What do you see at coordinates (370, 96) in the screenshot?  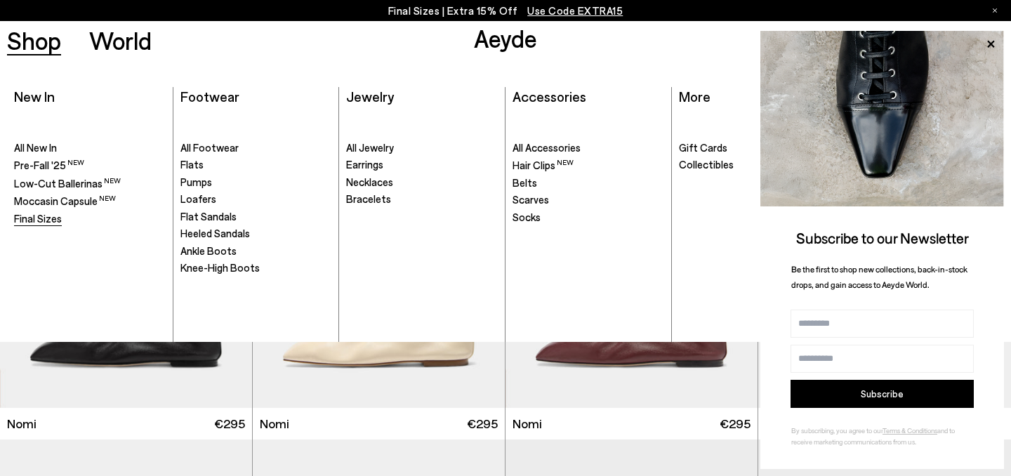 I see `span: Jewelry` at bounding box center [370, 96].